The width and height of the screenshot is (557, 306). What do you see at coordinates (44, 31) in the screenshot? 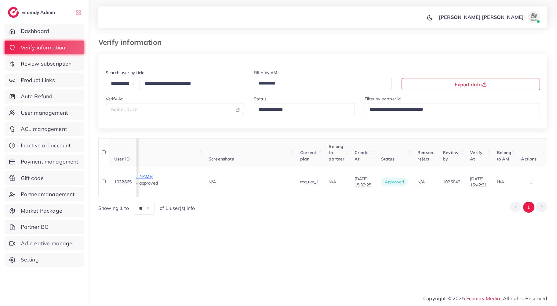
I see `a: Dashboard` at bounding box center [44, 31].